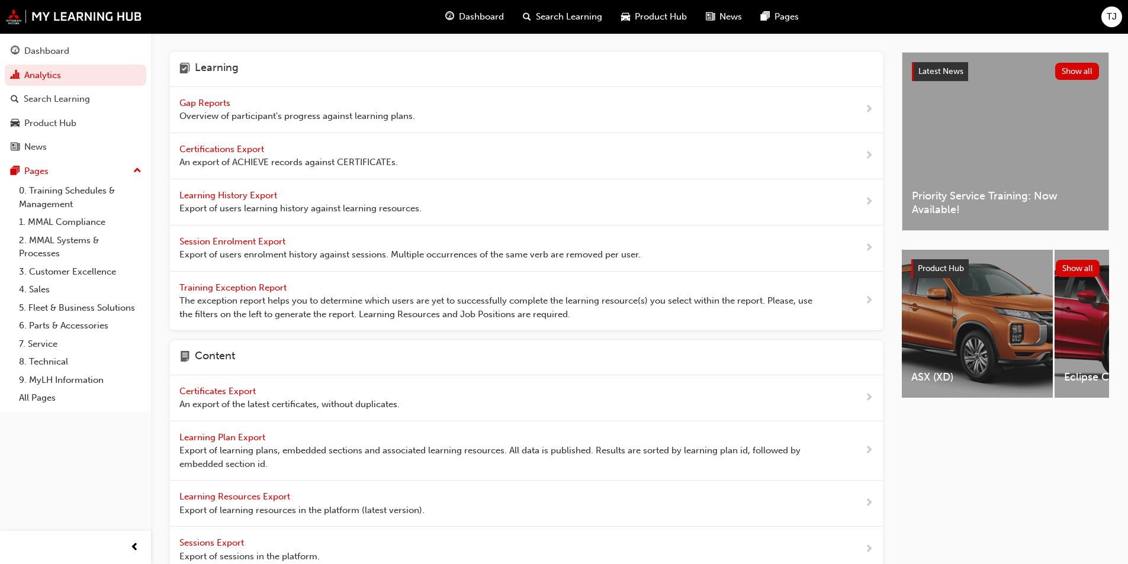  I want to click on a: 8. Technical, so click(80, 362).